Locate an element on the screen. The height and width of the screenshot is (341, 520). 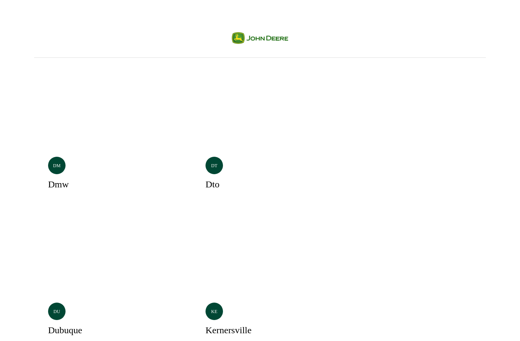
p: du is located at coordinates (57, 311).